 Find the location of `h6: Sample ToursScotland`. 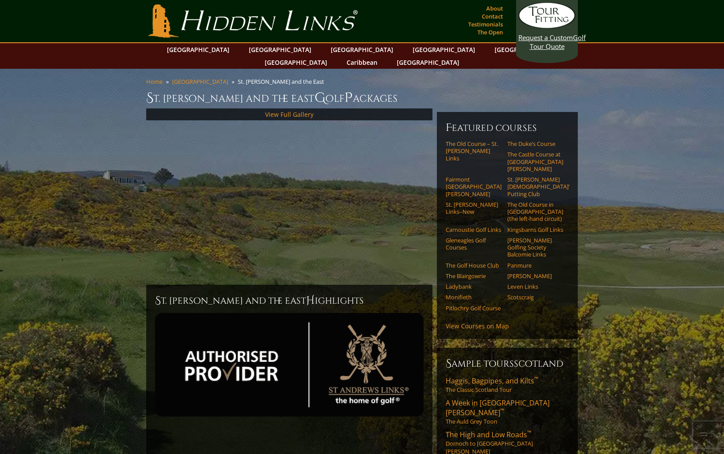

h6: Sample ToursScotland is located at coordinates (507, 363).